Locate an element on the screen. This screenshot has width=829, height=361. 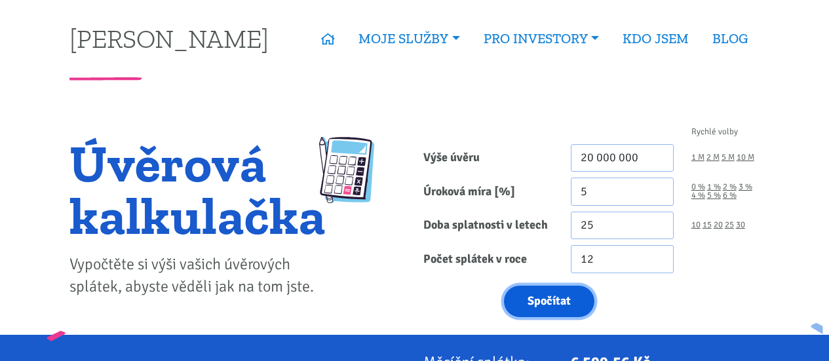
a: BLOG is located at coordinates (730, 39).